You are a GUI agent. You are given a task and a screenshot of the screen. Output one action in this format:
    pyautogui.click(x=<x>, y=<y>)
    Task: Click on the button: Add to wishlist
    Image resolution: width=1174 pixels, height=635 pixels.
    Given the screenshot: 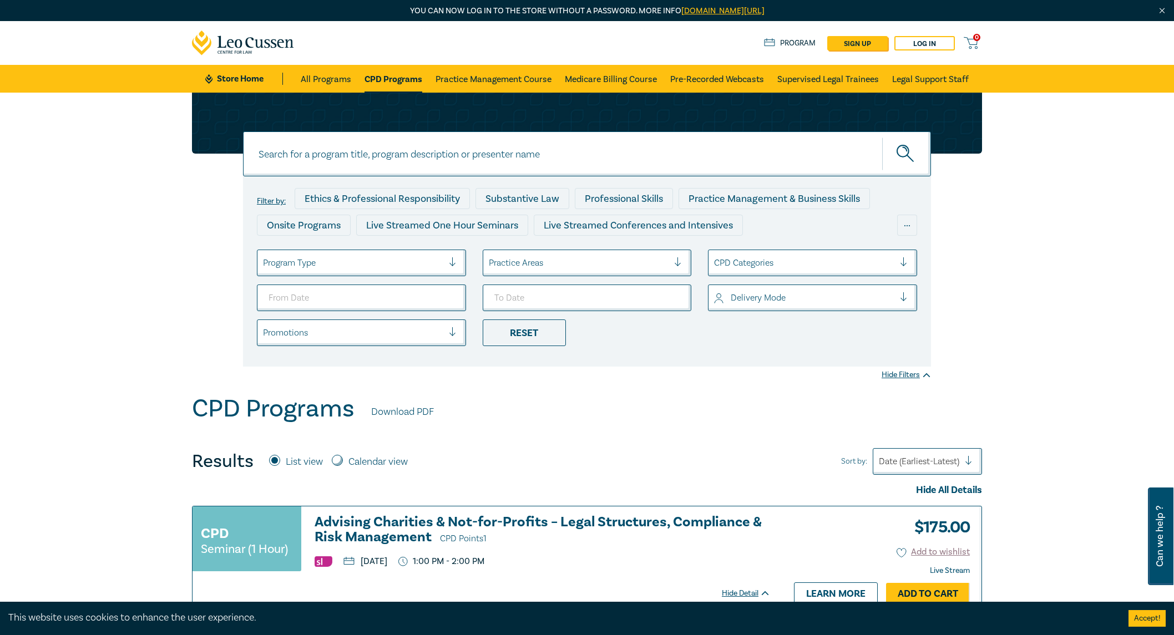 What is the action you would take?
    pyautogui.click(x=933, y=552)
    